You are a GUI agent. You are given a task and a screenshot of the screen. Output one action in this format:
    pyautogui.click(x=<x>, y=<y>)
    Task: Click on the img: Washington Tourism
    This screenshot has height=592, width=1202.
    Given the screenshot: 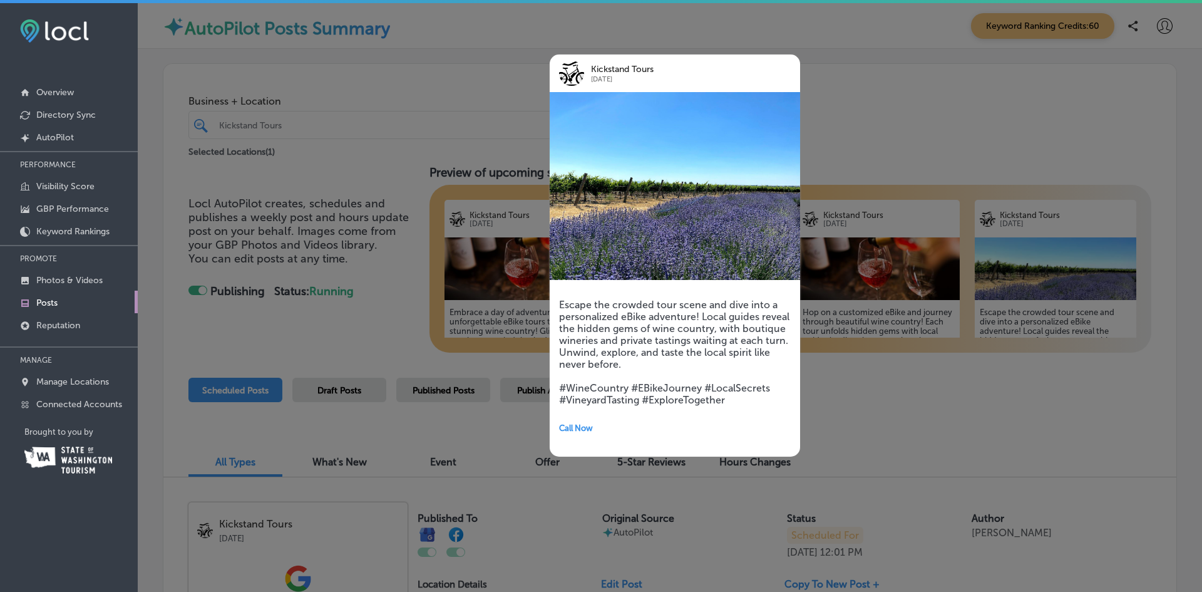 What is the action you would take?
    pyautogui.click(x=68, y=459)
    